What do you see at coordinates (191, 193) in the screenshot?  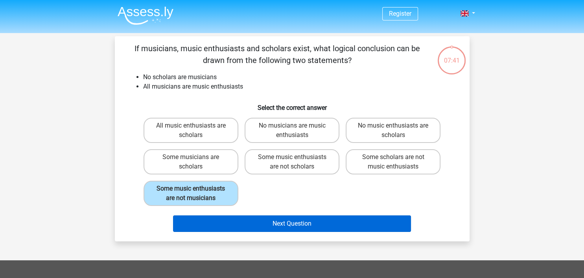 I see `label: Some music enthusiasts are not musicians` at bounding box center [191, 193].